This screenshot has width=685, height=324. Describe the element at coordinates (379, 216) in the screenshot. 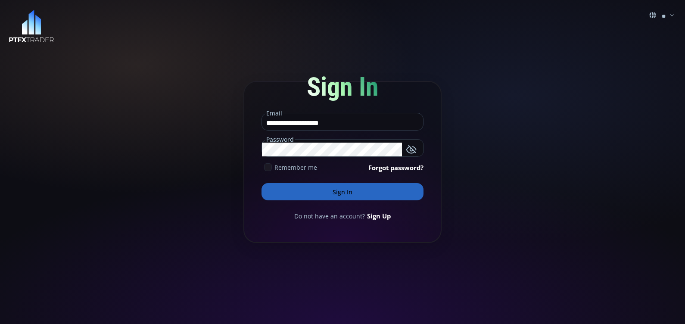

I see `a: Sign Up` at that location.